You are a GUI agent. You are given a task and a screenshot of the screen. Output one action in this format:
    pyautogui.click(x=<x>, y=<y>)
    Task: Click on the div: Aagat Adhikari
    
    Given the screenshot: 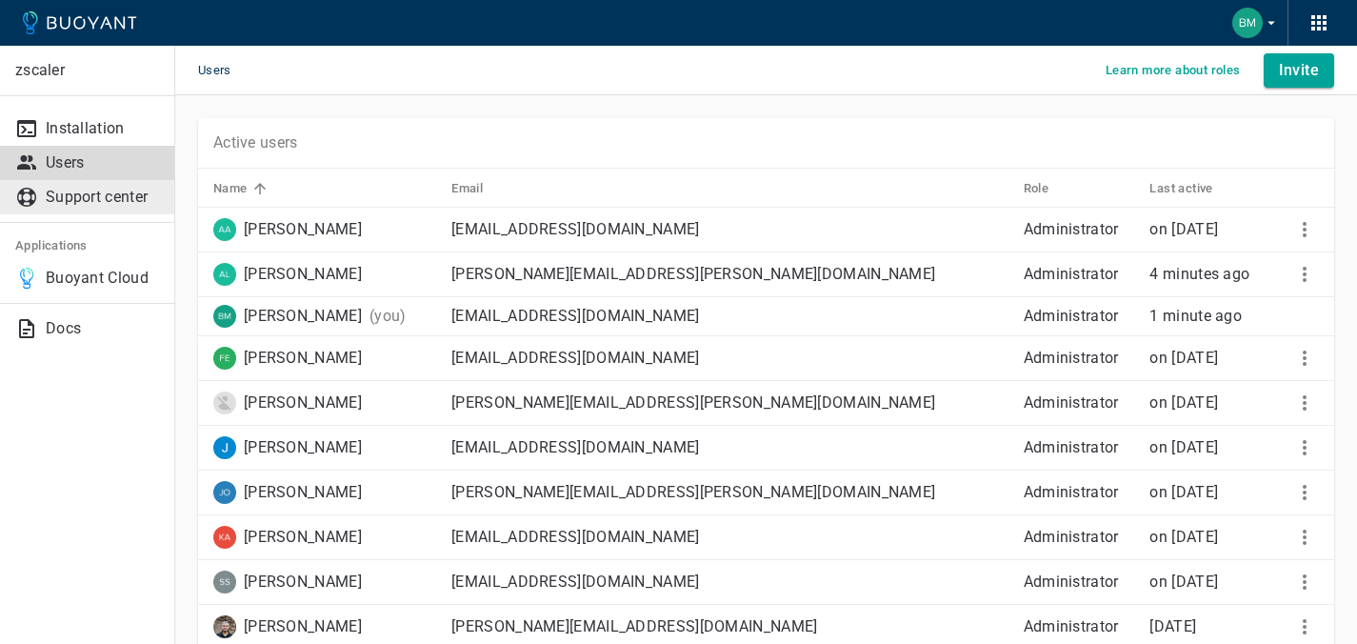 What is the action you would take?
    pyautogui.click(x=288, y=230)
    